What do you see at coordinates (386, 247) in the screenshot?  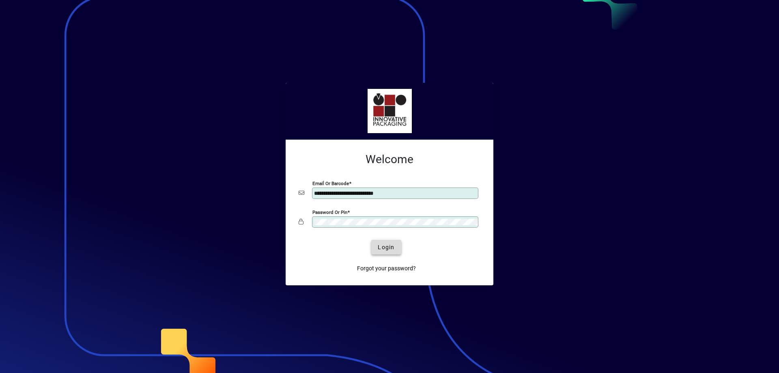 I see `button: Login` at bounding box center [386, 247].